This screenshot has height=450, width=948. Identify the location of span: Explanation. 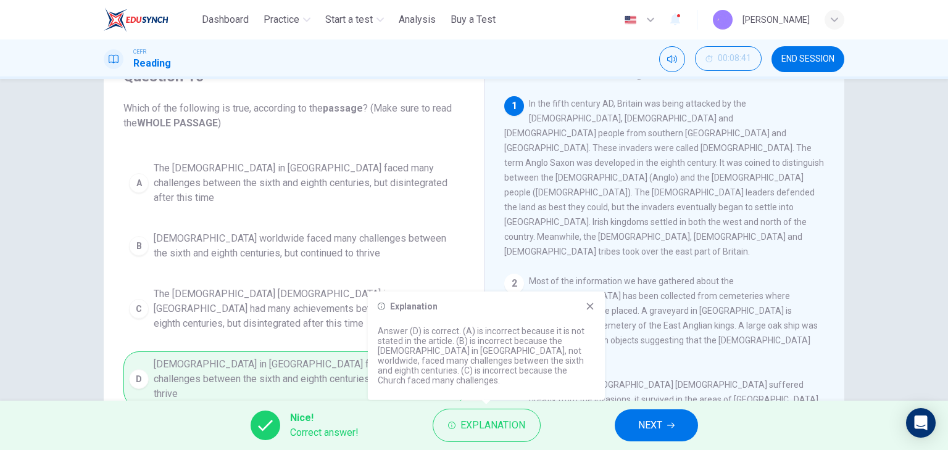
(492, 426).